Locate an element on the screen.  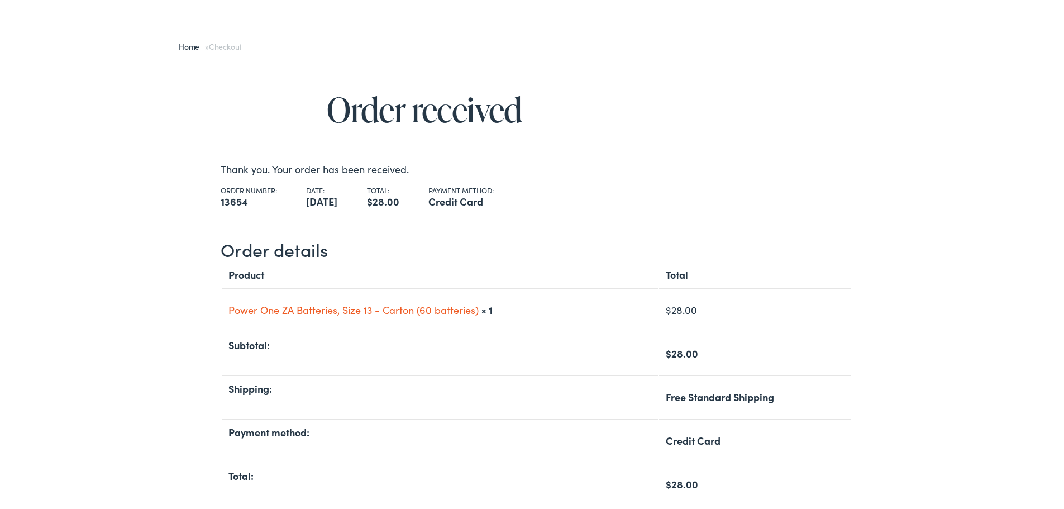
td: Free Standard Shipping is located at coordinates (754, 394).